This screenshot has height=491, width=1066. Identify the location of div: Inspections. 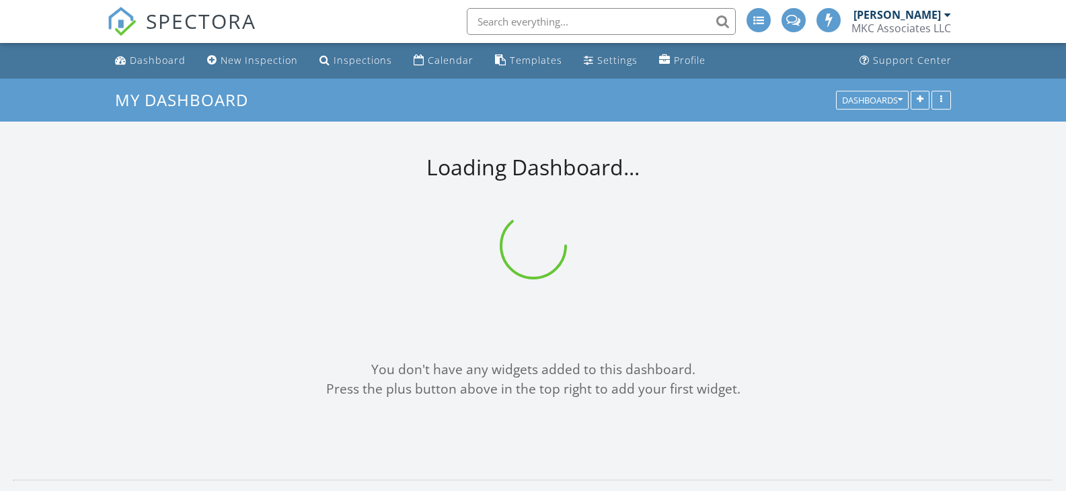
(362, 60).